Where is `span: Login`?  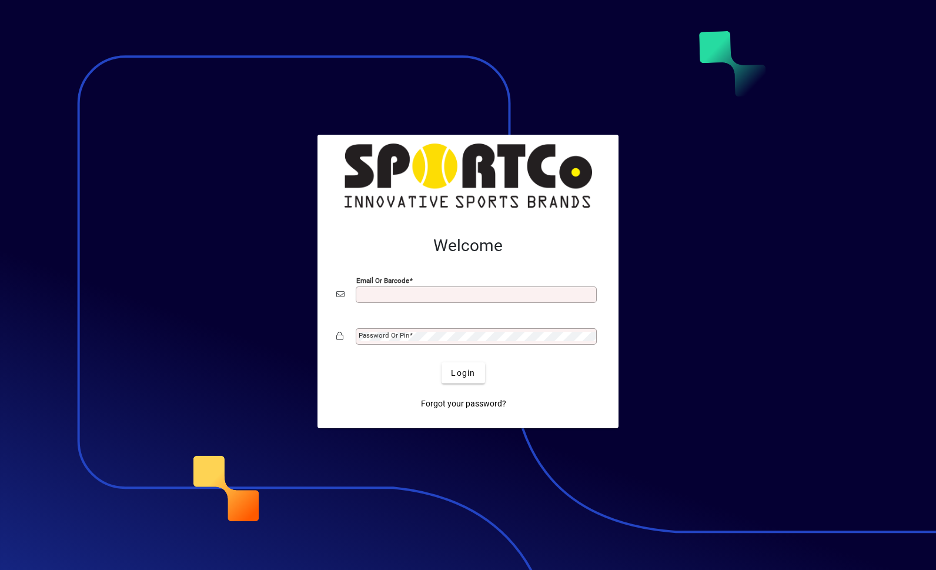
span: Login is located at coordinates (463, 373).